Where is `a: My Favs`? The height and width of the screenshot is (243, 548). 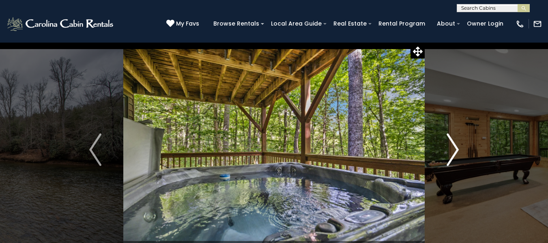
a: My Favs is located at coordinates (184, 24).